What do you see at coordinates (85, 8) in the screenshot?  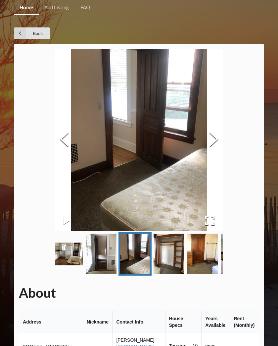 I see `a: FAQ` at bounding box center [85, 8].